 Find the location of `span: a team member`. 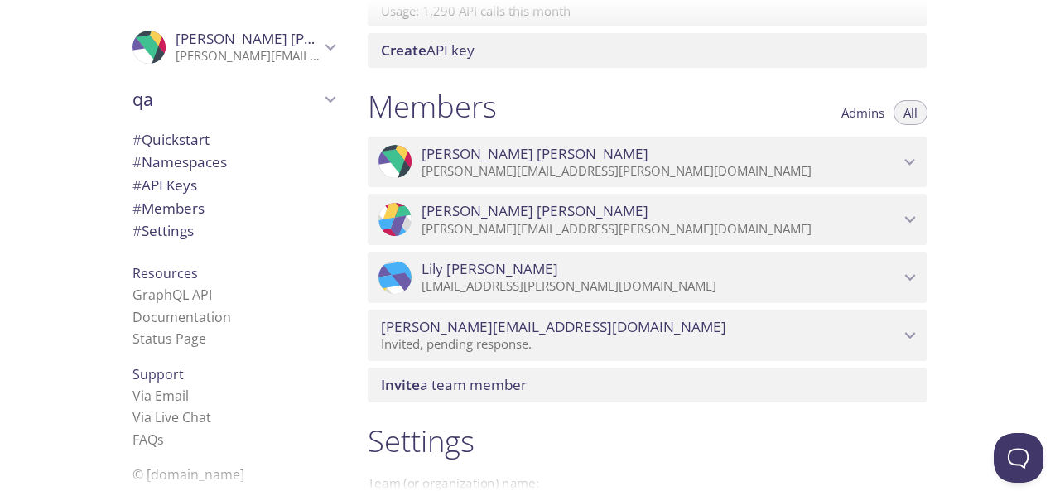

span: a team member is located at coordinates (454, 384).